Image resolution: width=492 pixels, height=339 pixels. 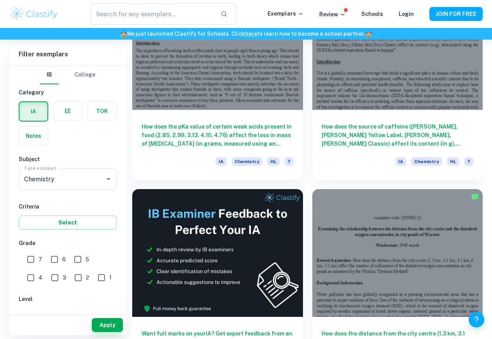 What do you see at coordinates (40, 168) in the screenshot?
I see `label: Type a subject` at bounding box center [40, 168].